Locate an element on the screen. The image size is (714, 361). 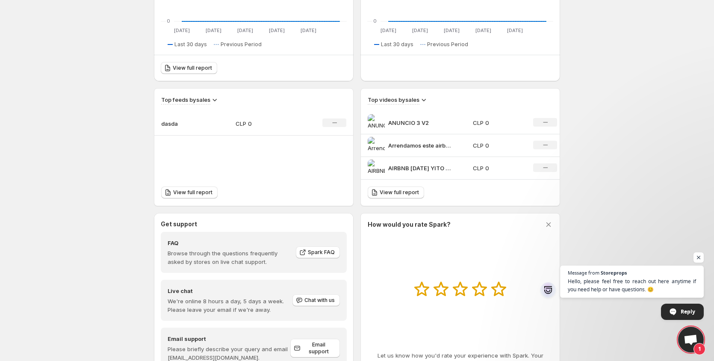
span: Message from is located at coordinates (584, 273).